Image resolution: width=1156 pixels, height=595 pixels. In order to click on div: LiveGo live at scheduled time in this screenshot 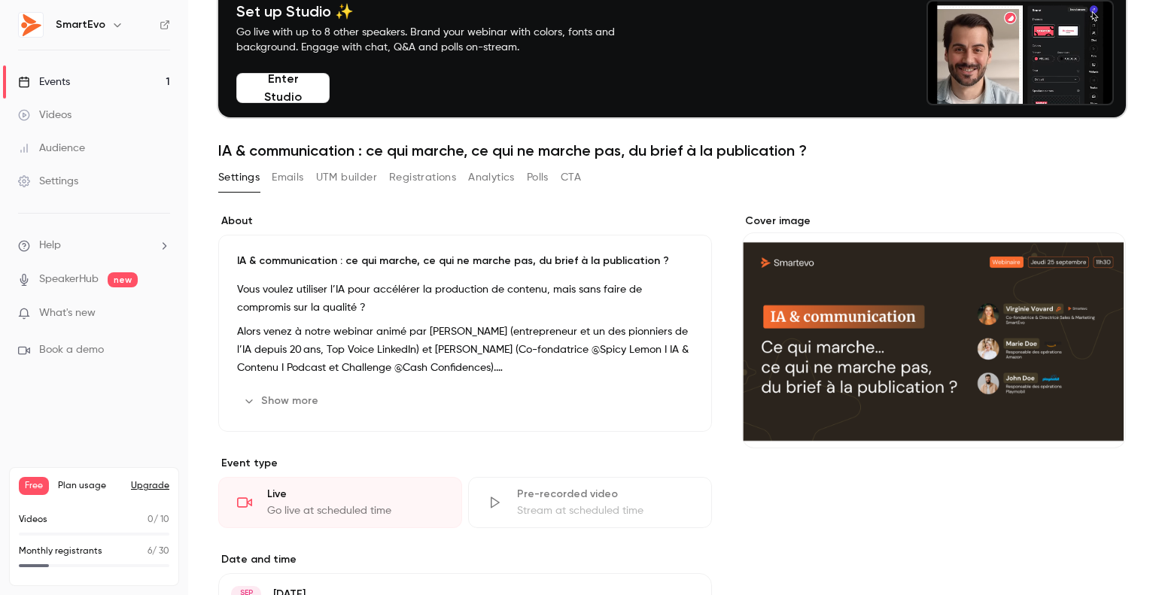, I will do `click(340, 503)`.